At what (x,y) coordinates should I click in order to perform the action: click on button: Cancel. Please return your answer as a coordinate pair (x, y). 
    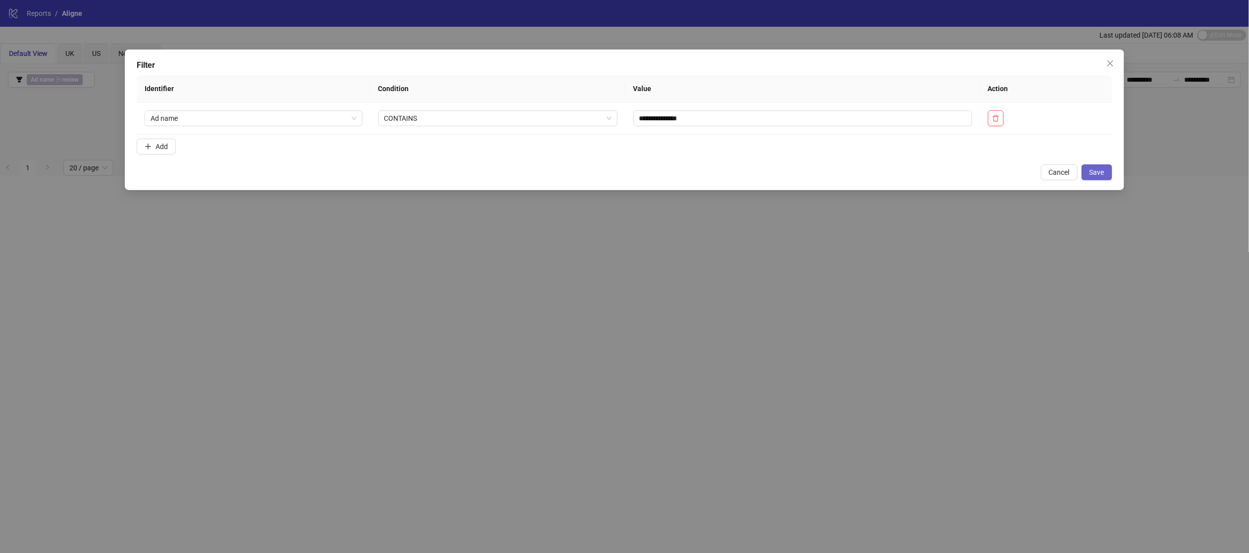
    Looking at the image, I should click on (1059, 172).